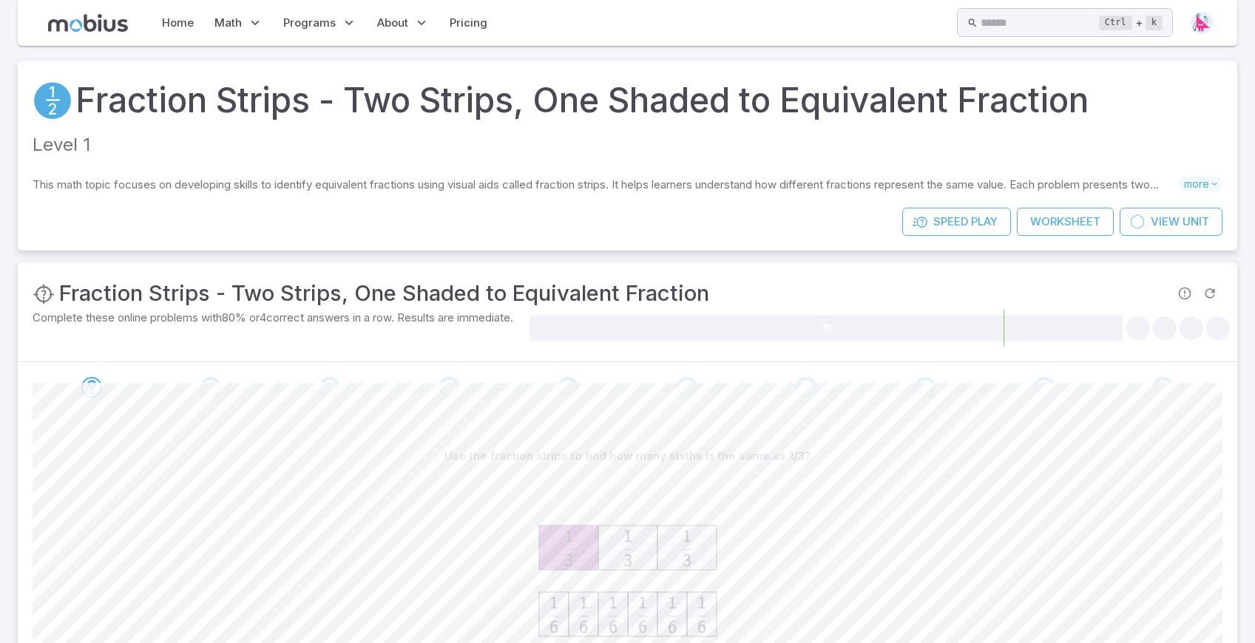 This screenshot has width=1255, height=643. Describe the element at coordinates (384, 294) in the screenshot. I see `h3: Fraction Strips - Two Strips, One Shaded to Equivalent Fraction` at that location.